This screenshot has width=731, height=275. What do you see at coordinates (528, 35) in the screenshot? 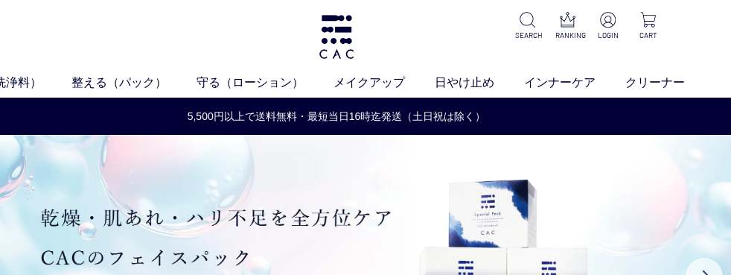
I see `p: SEARCH` at bounding box center [528, 35].